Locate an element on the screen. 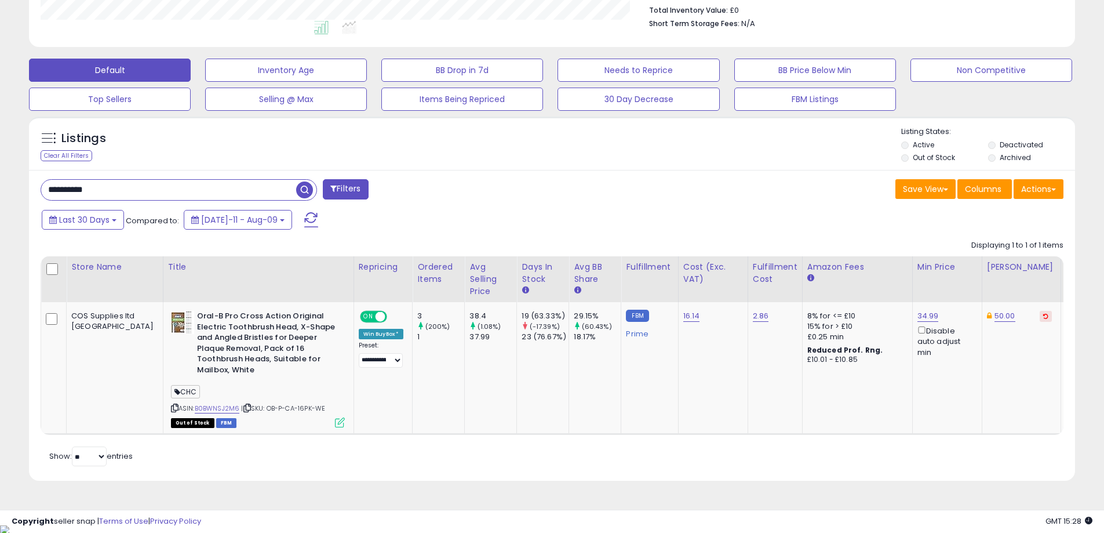 This screenshot has height=533, width=1104. span: ON is located at coordinates (368, 316).